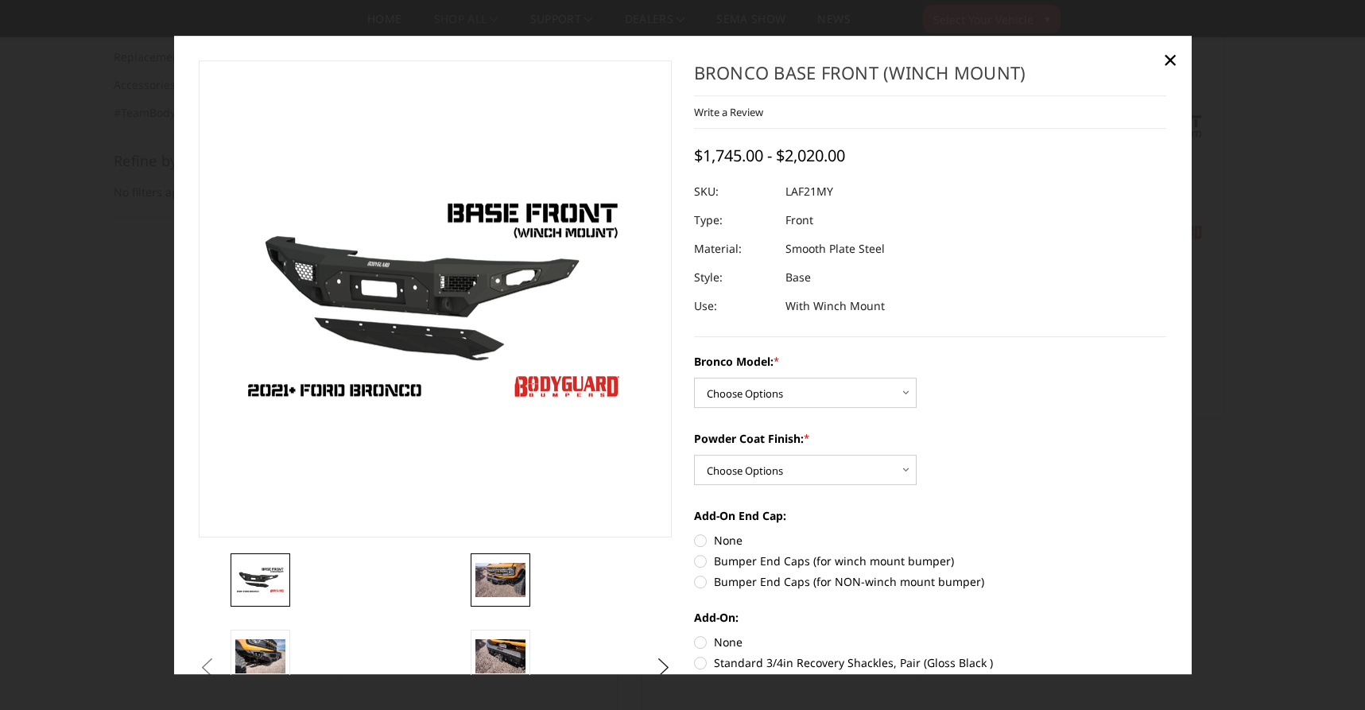 This screenshot has width=1365, height=710. What do you see at coordinates (260, 580) in the screenshot?
I see `img: Freedom Series - Bronco Base Front Bumper` at bounding box center [260, 580].